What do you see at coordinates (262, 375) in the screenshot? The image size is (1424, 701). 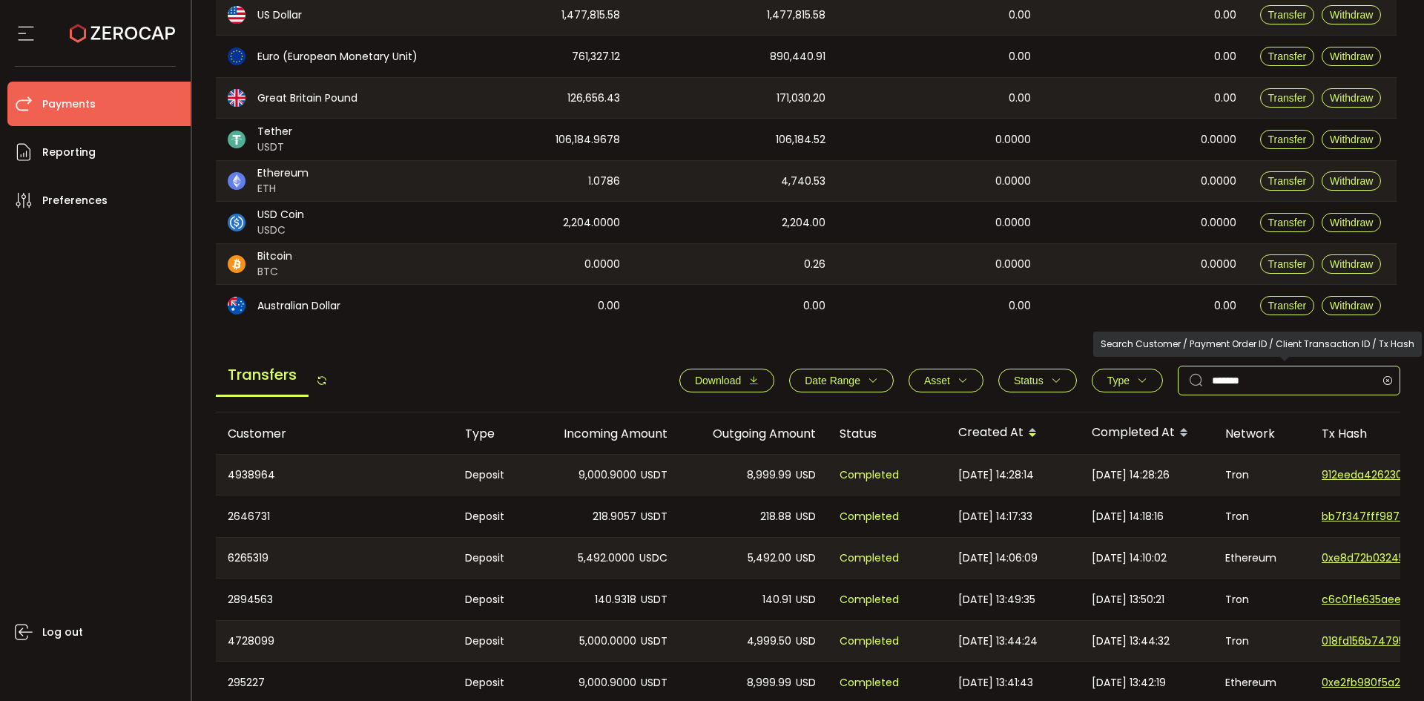 I see `span: Transfers` at bounding box center [262, 375].